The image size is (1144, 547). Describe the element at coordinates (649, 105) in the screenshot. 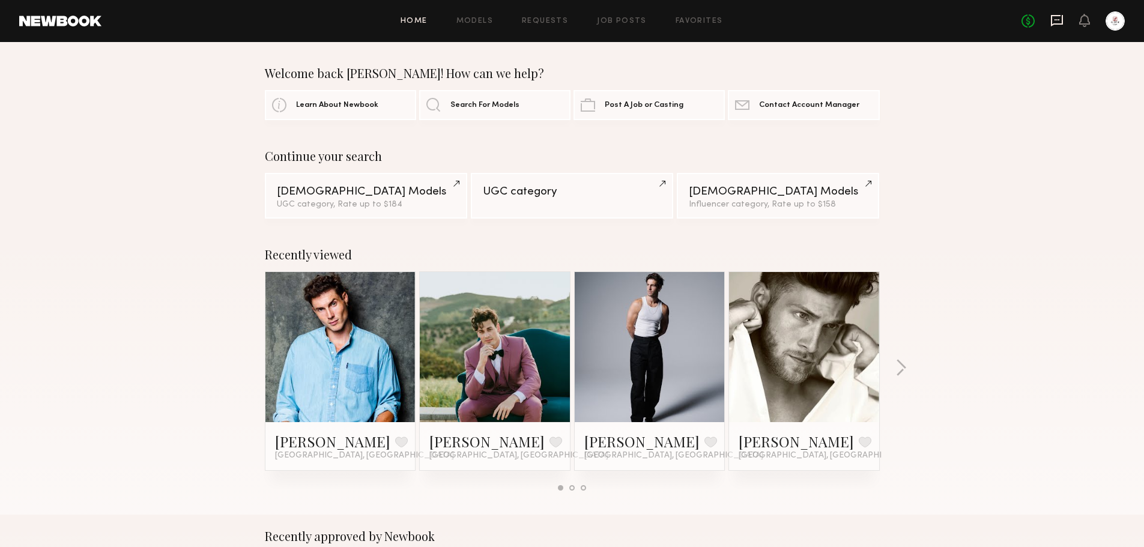

I see `a: Post A Job or Casting` at that location.